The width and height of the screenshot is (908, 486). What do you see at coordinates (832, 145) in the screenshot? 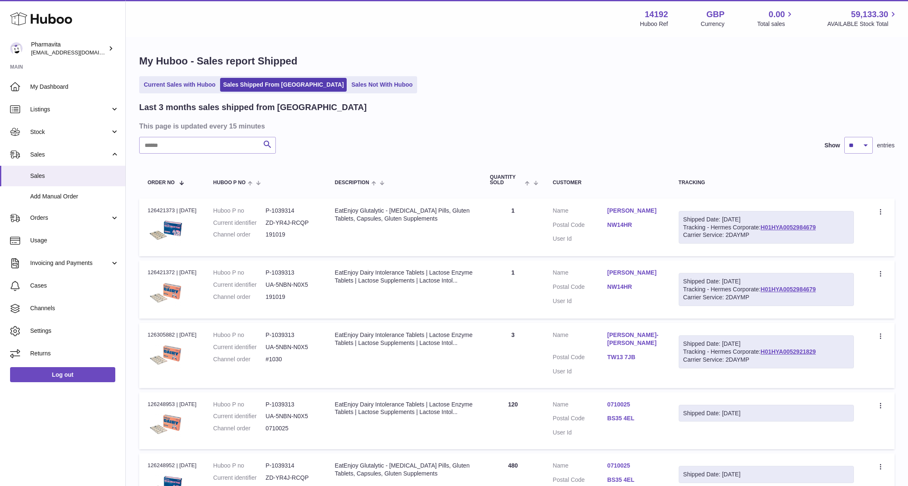
I see `label: Show` at bounding box center [832, 145].